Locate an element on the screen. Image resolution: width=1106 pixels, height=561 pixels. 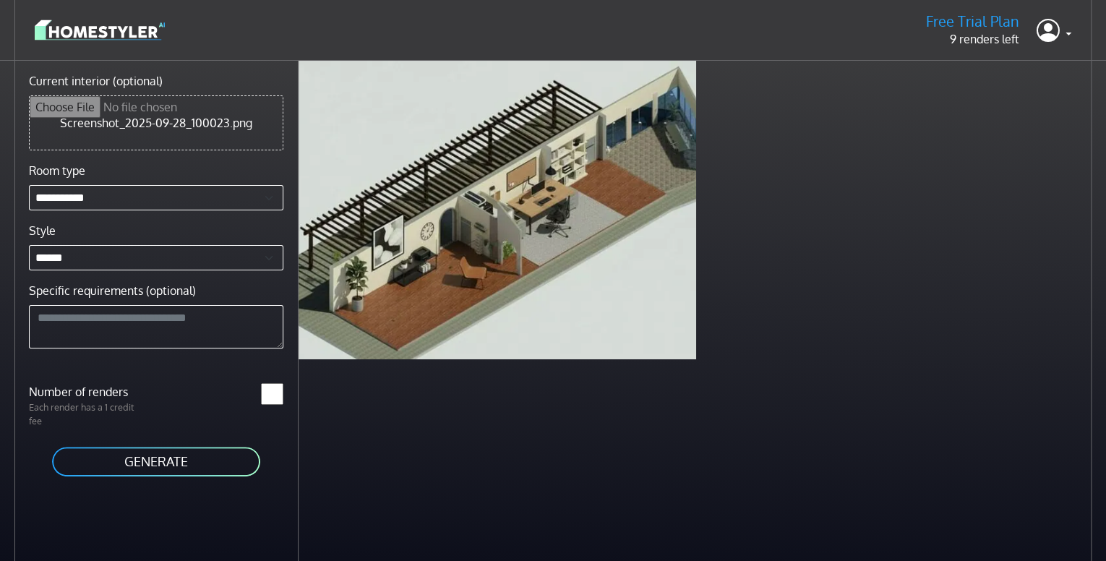
label: Number of renders is located at coordinates (88, 392).